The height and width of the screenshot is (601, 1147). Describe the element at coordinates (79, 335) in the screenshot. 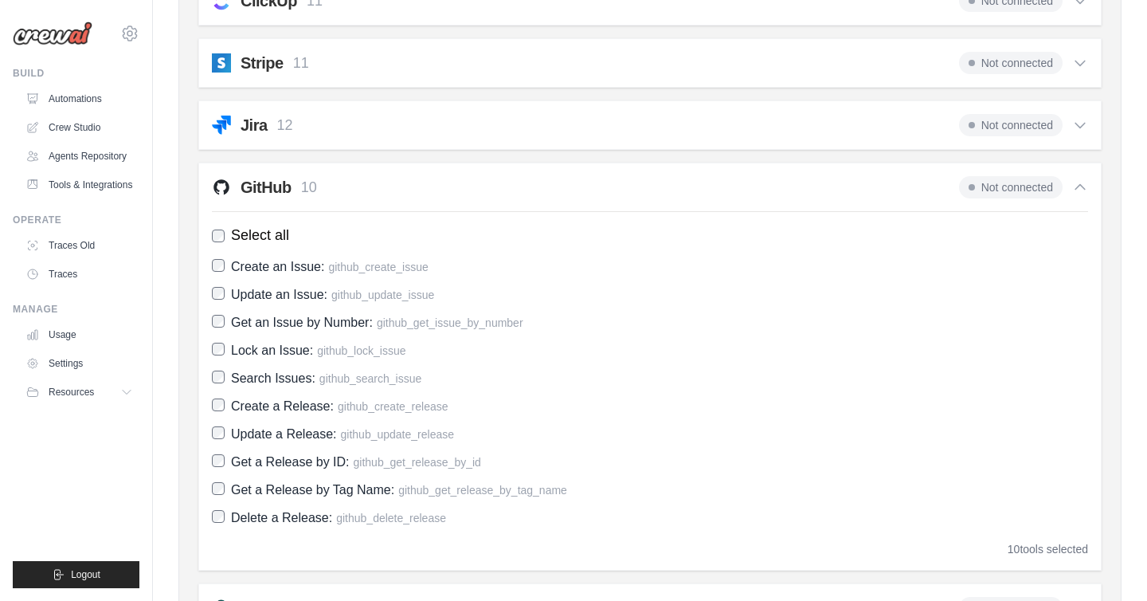

I see `a: Usage` at that location.